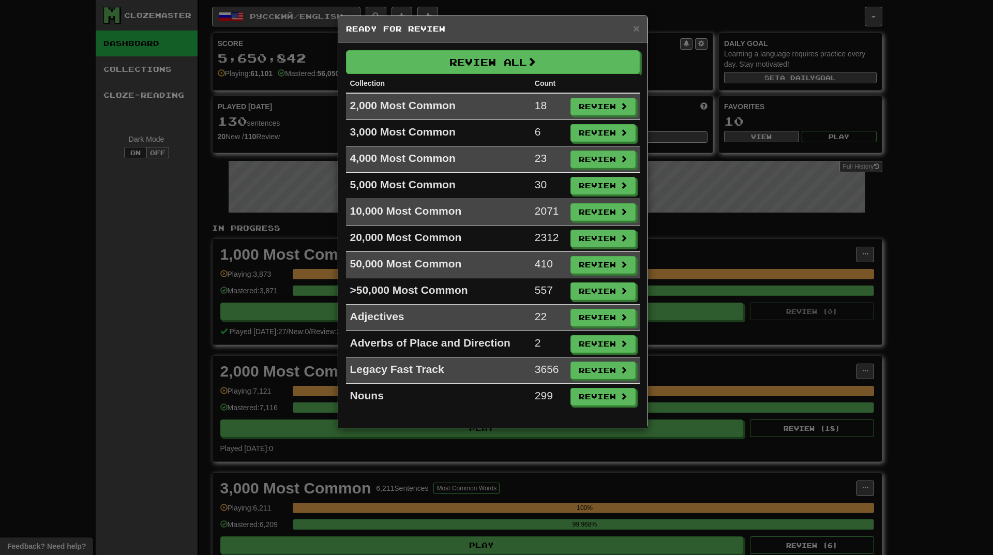 The height and width of the screenshot is (555, 993). Describe the element at coordinates (438, 238) in the screenshot. I see `td: 20,000 Most Common` at that location.